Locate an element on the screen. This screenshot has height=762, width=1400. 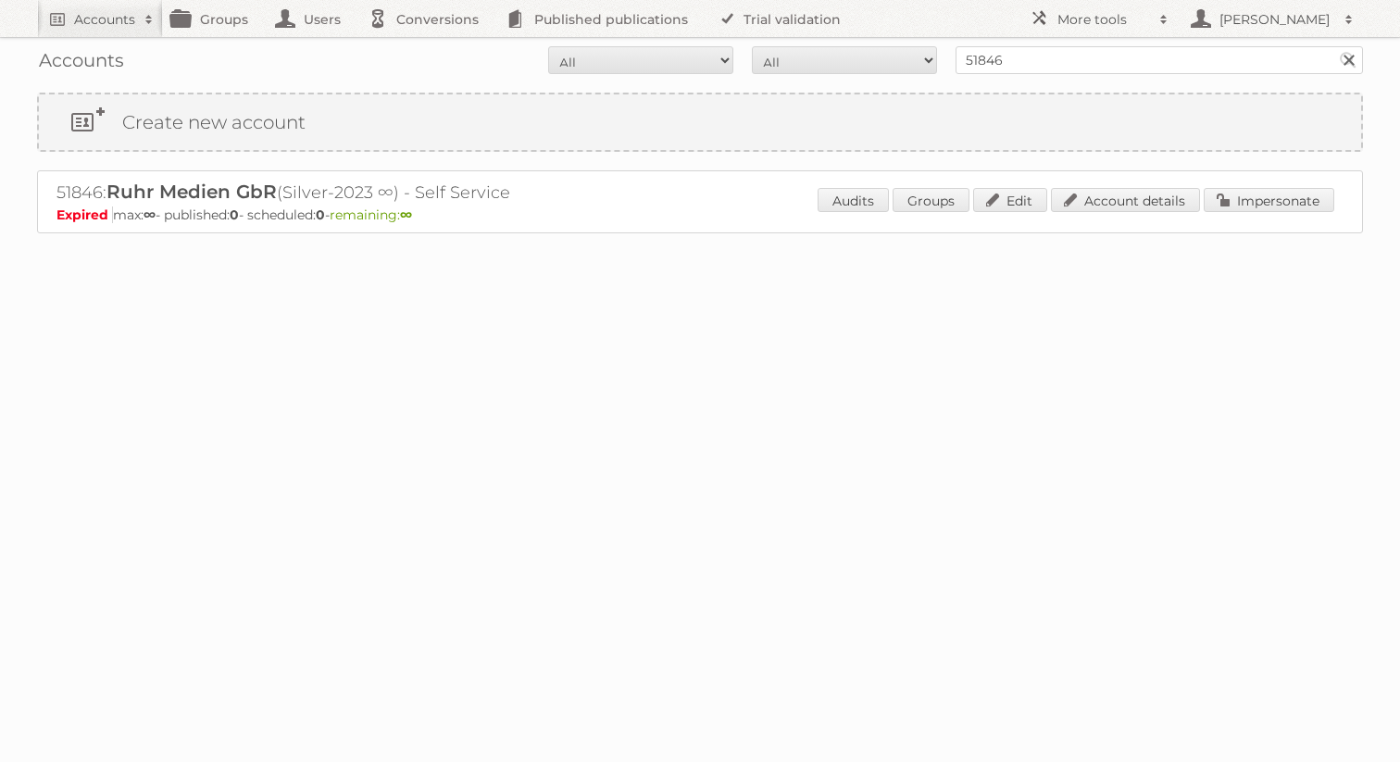
a: Audits is located at coordinates (852, 200).